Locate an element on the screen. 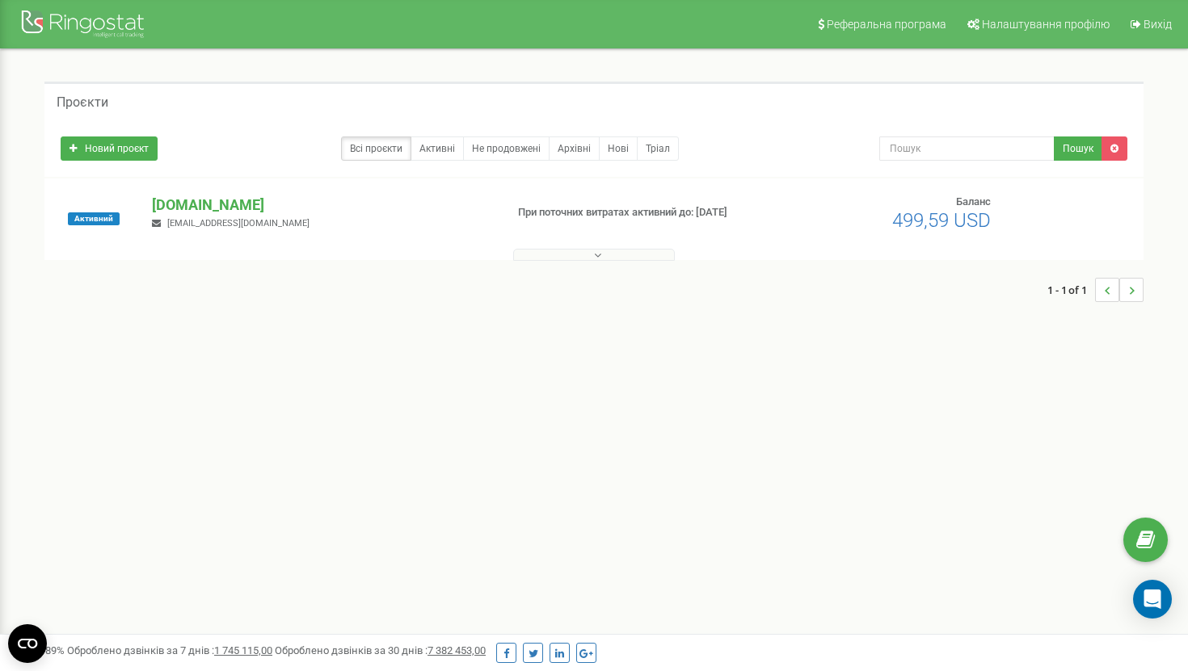 The height and width of the screenshot is (671, 1188). a: Тріал is located at coordinates (658, 149).